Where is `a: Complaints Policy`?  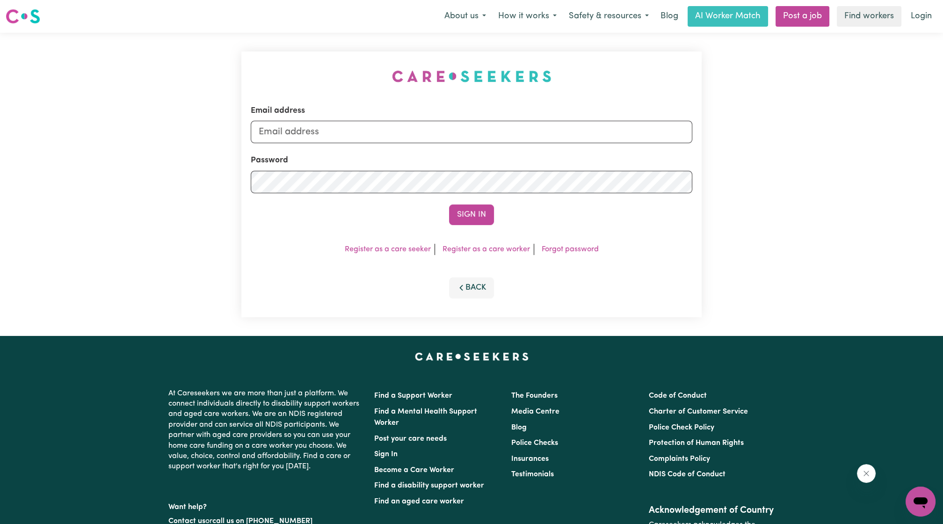
a: Complaints Policy is located at coordinates (679, 459).